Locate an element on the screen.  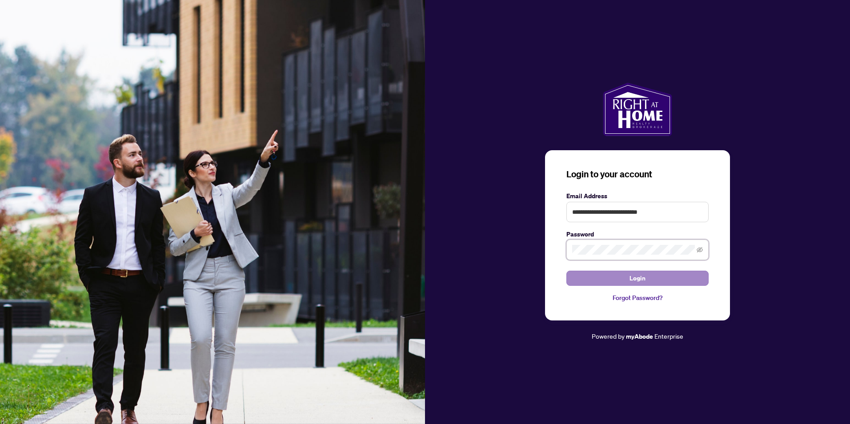
span: eye-invisible is located at coordinates (700, 250).